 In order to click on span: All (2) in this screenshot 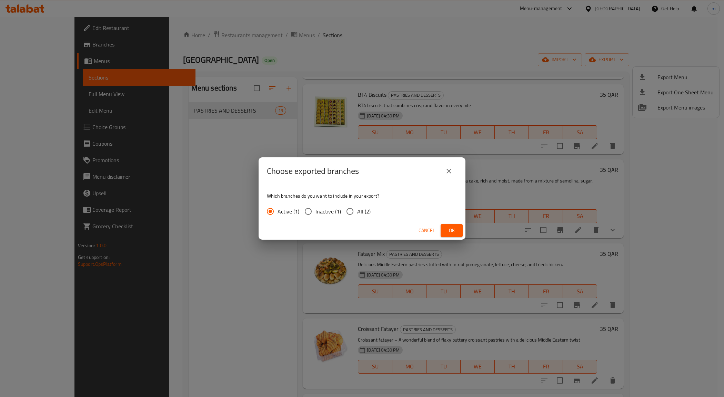, I will do `click(364, 212)`.